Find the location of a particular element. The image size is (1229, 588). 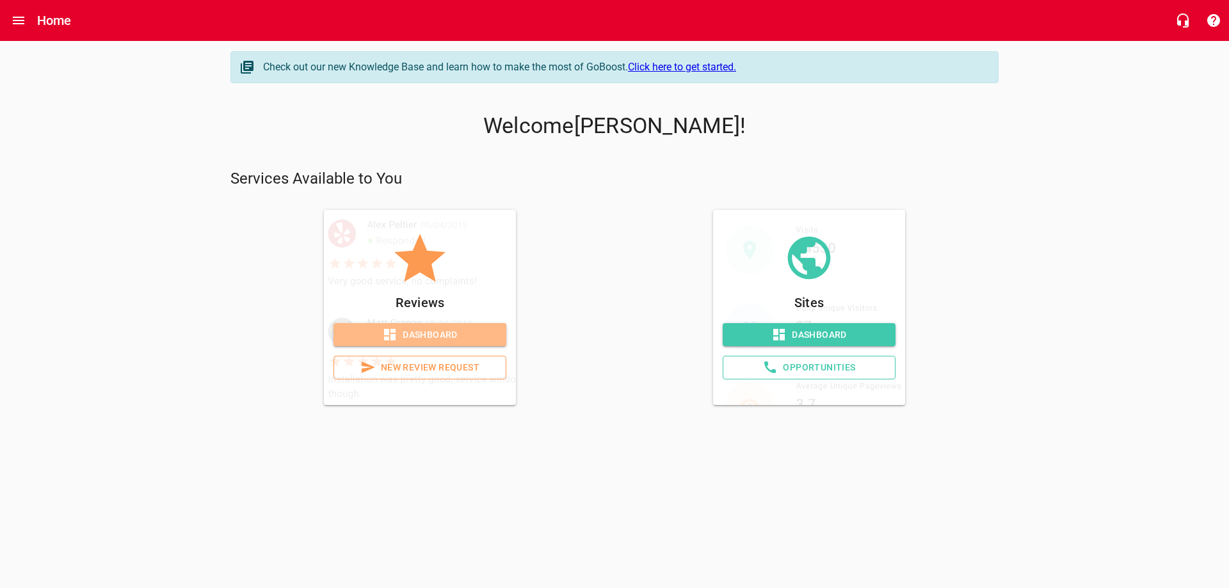

p: Services Available to You is located at coordinates (614, 179).